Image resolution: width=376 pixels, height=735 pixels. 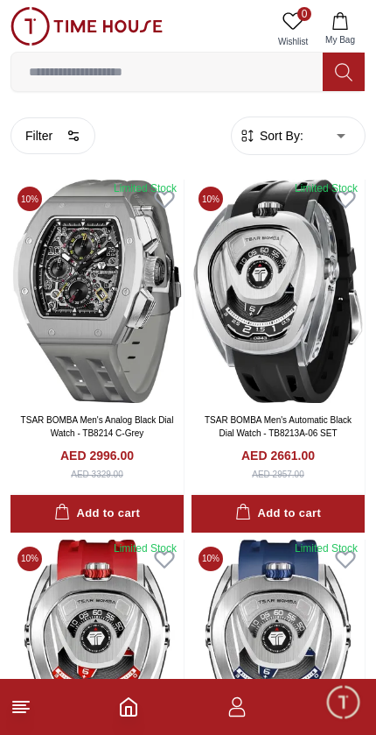 What do you see at coordinates (53, 136) in the screenshot?
I see `button: Filter` at bounding box center [53, 136].